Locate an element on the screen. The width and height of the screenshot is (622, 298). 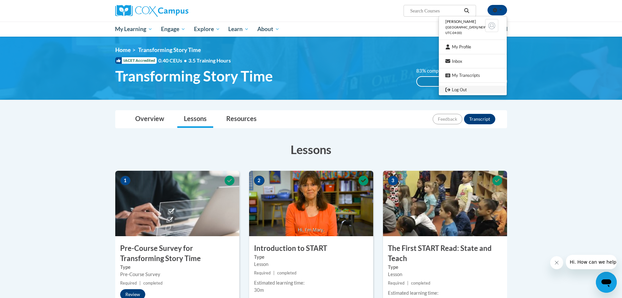
a: Lessons is located at coordinates (195, 119).